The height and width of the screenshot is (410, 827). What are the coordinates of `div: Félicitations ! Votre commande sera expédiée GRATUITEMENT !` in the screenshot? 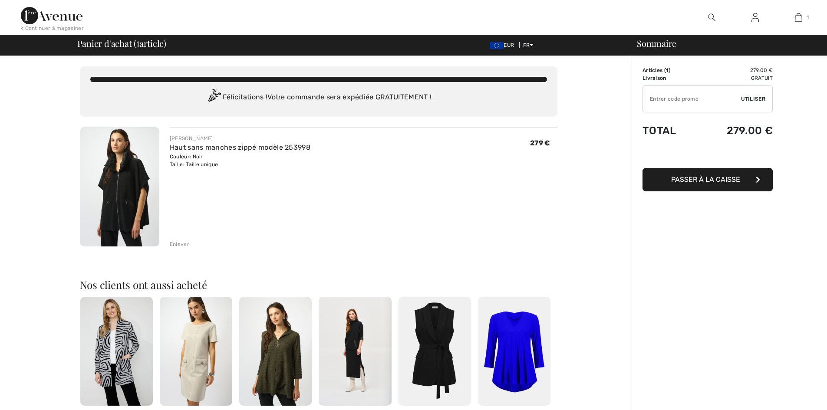 It's located at (319, 98).